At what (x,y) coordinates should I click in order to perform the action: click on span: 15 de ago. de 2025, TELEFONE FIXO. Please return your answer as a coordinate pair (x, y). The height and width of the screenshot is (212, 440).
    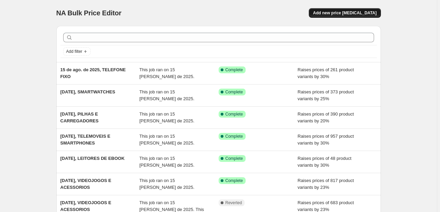
    Looking at the image, I should click on (93, 73).